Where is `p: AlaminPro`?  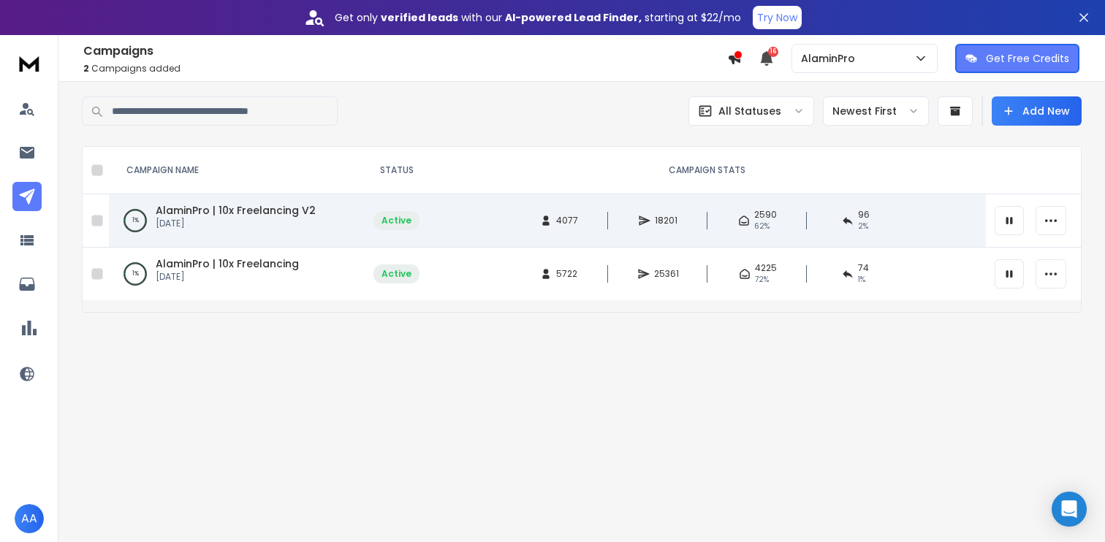
p: AlaminPro is located at coordinates (831, 58).